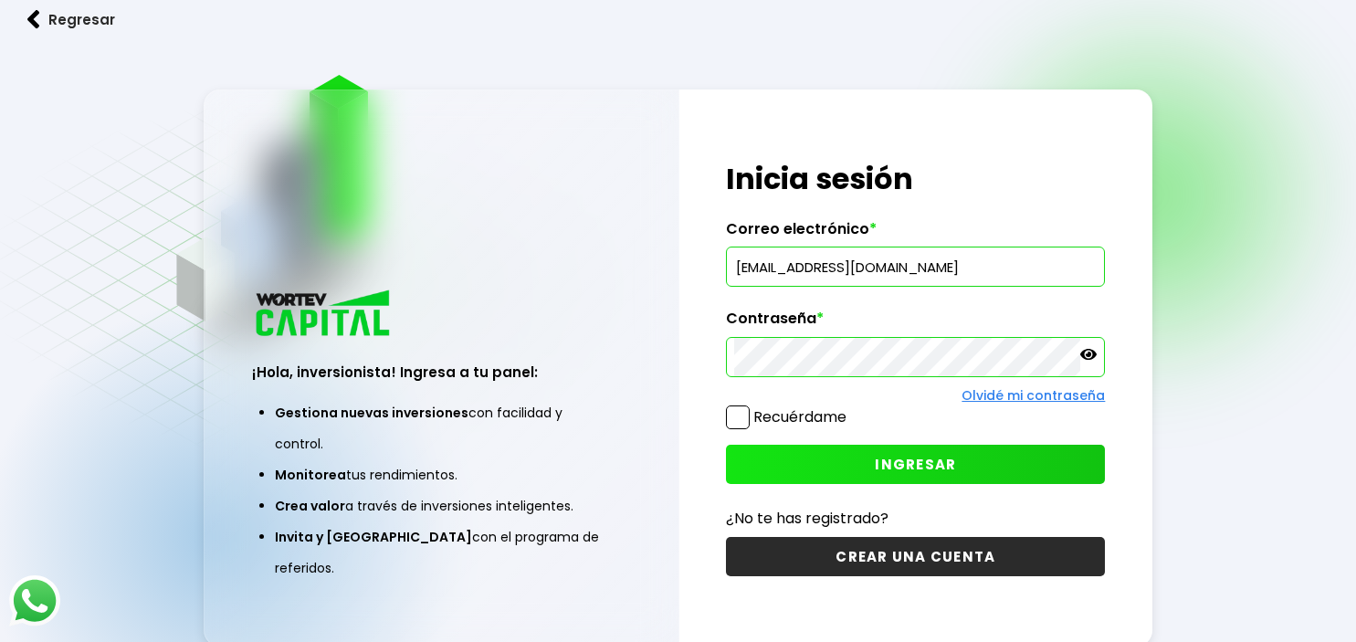 The image size is (1356, 642). What do you see at coordinates (915, 179) in the screenshot?
I see `h1: Inicia sesión` at bounding box center [915, 179].